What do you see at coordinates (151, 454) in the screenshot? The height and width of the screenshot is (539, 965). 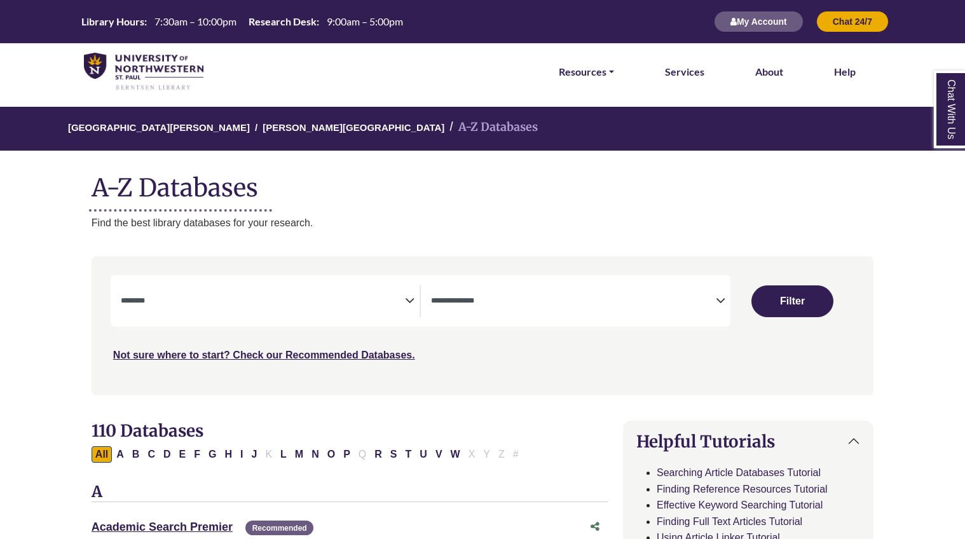 I see `button: Filter Results C` at bounding box center [151, 454].